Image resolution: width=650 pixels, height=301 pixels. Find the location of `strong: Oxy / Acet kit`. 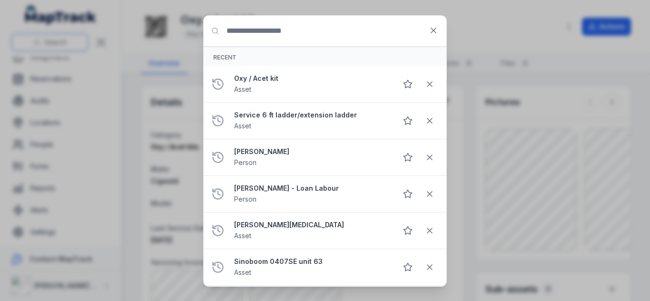

strong: Oxy / Acet kit is located at coordinates (312, 79).